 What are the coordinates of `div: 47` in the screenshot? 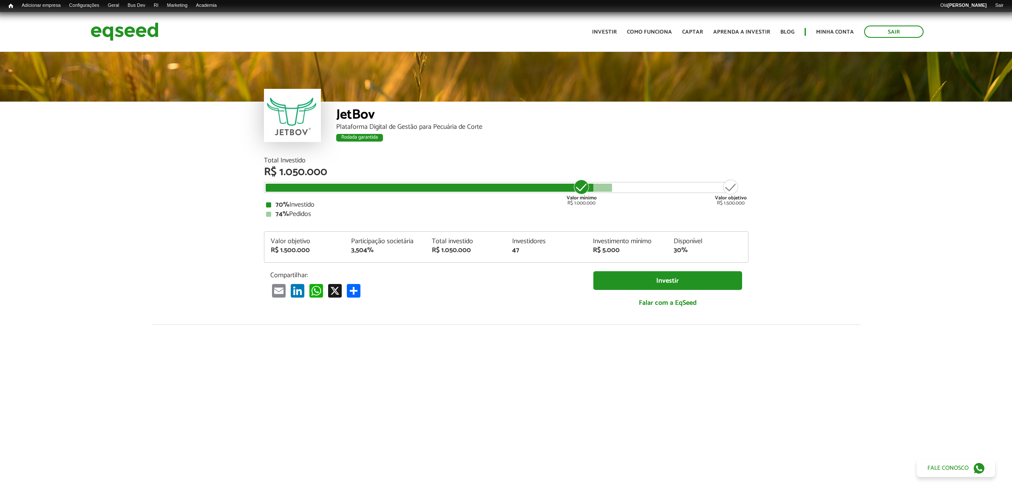 It's located at (546, 250).